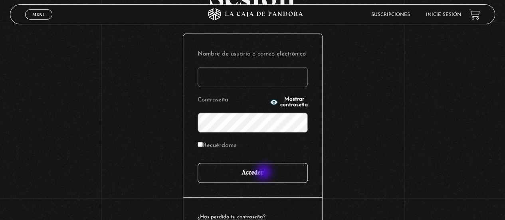 This screenshot has height=220, width=505. I want to click on input: Recuérdame, so click(200, 144).